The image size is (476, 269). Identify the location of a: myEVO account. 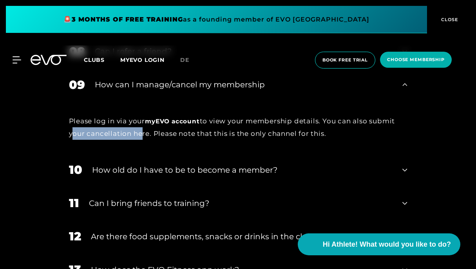
(172, 121).